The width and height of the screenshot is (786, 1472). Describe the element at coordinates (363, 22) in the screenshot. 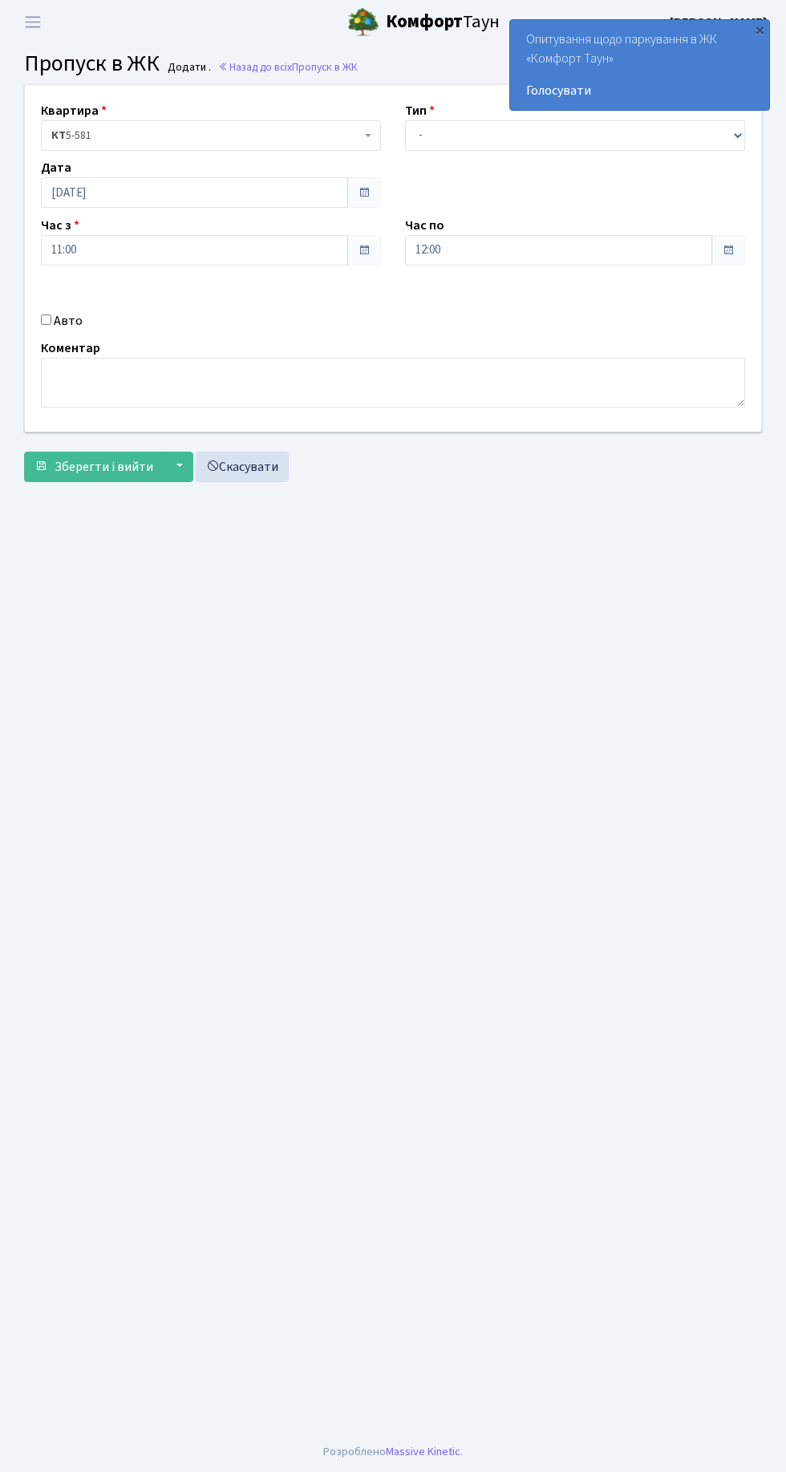

I see `img: logo.png` at that location.